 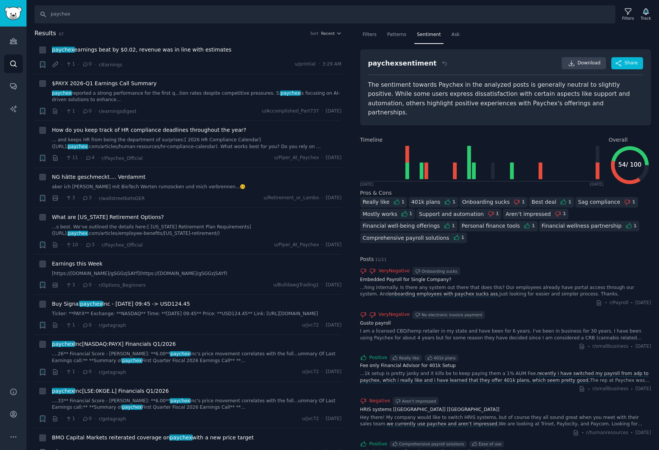 I want to click on div: Best deal, so click(x=543, y=202).